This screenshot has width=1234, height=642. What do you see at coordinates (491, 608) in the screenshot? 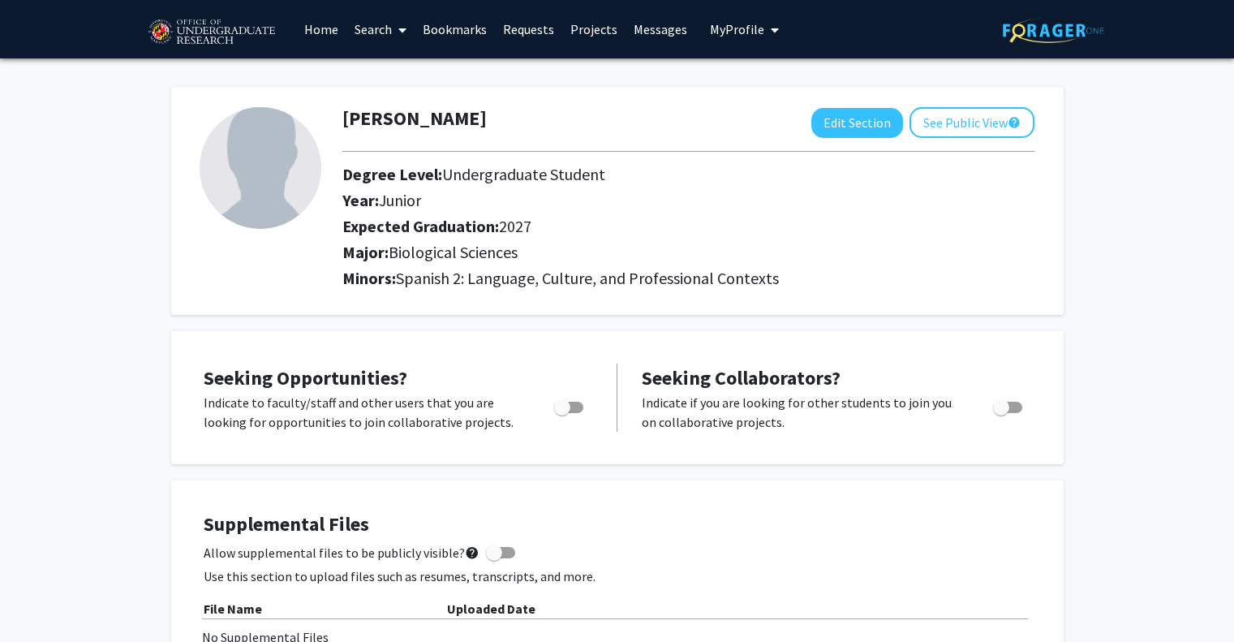
I see `b: Uploaded Date` at bounding box center [491, 608].